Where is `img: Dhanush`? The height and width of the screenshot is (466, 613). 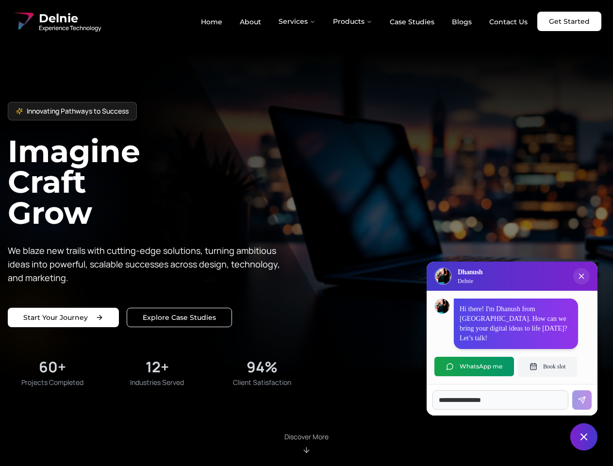 img: Dhanush is located at coordinates (442, 306).